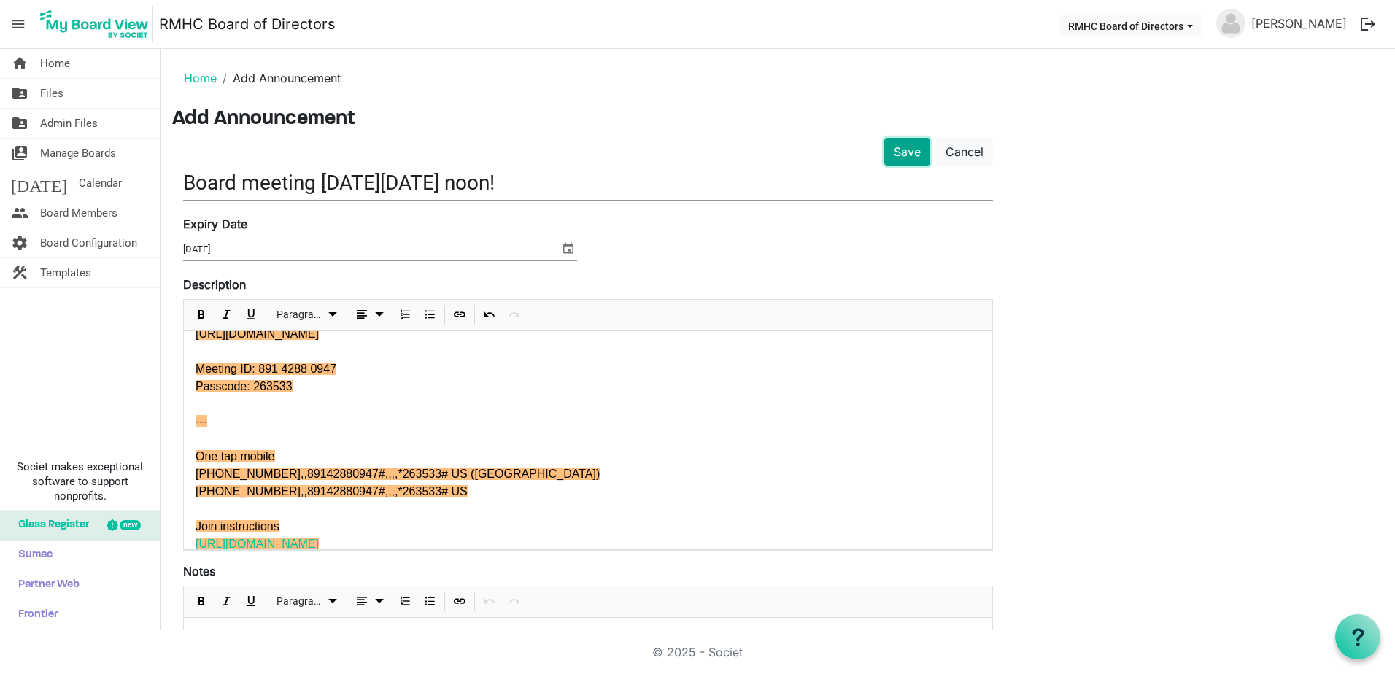 This screenshot has width=1395, height=674. Describe the element at coordinates (1130, 26) in the screenshot. I see `button: RMHC Board of Directors dropdownbutton` at that location.